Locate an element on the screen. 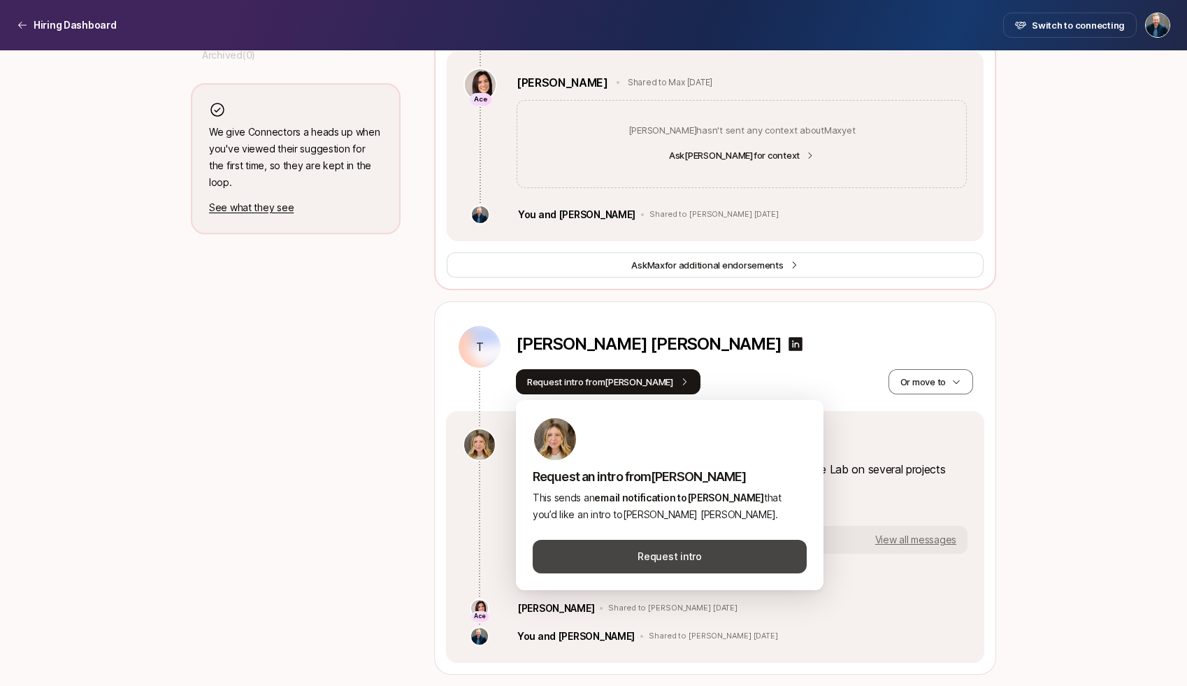 The image size is (1187, 686). button: Switch to connecting is located at coordinates (1070, 25).